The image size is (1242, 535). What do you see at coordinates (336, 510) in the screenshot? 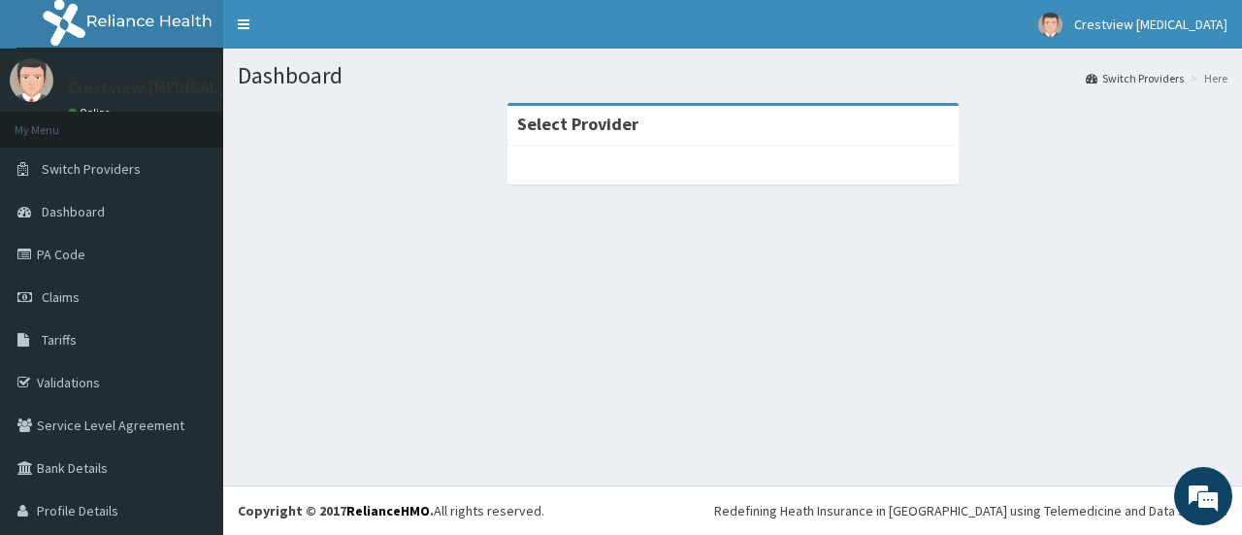
I see `strong: Copyright © 2017 .` at bounding box center [336, 510].